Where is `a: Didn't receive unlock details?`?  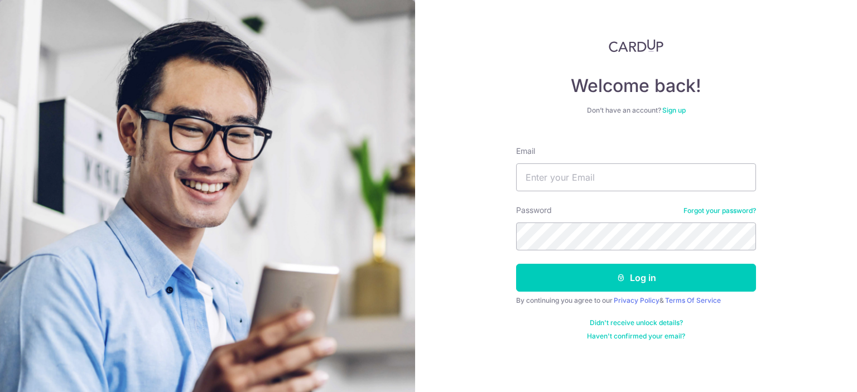 a: Didn't receive unlock details? is located at coordinates (636, 323).